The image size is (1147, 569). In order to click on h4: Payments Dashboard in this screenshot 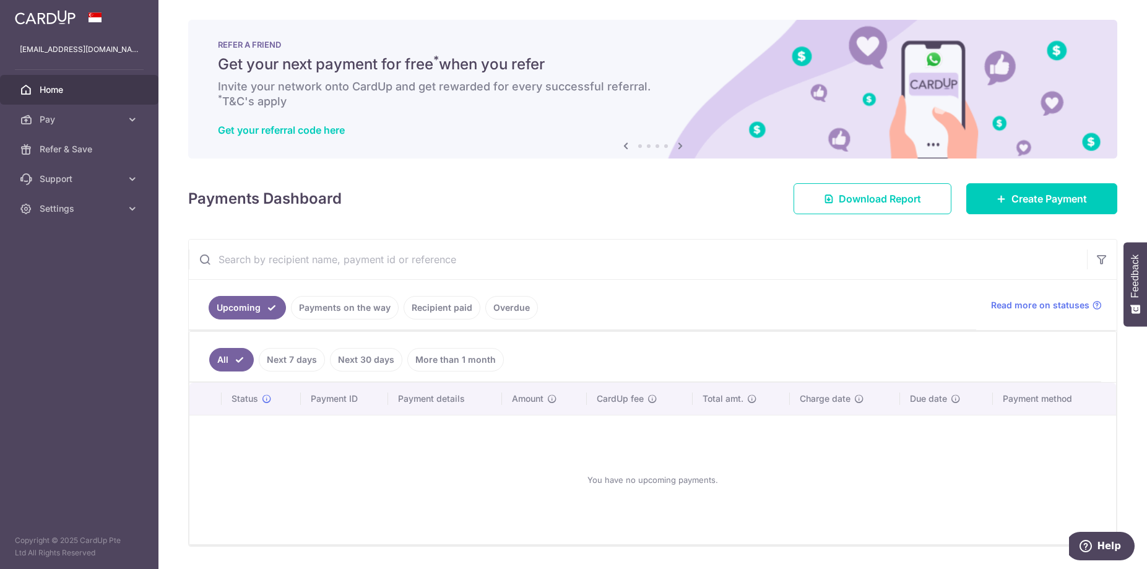, I will do `click(265, 199)`.